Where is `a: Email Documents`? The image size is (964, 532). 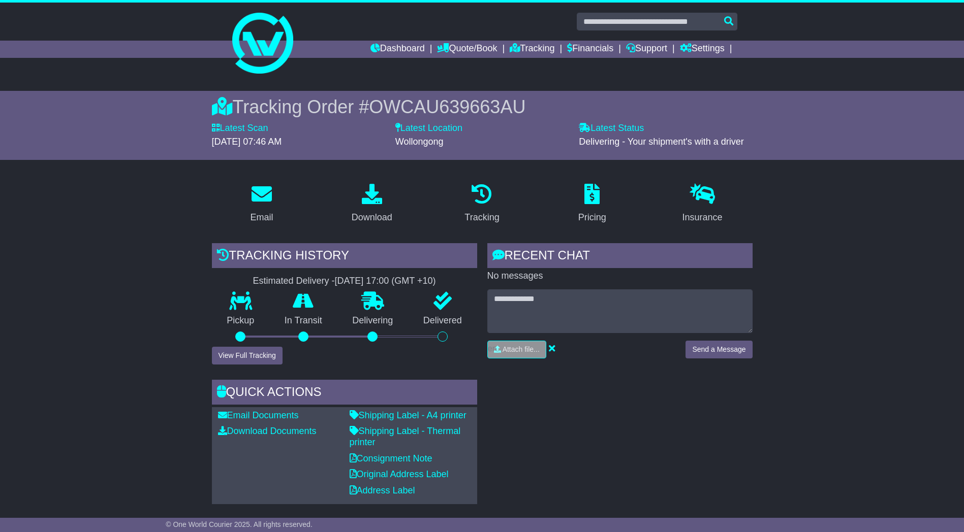 a: Email Documents is located at coordinates (258, 416).